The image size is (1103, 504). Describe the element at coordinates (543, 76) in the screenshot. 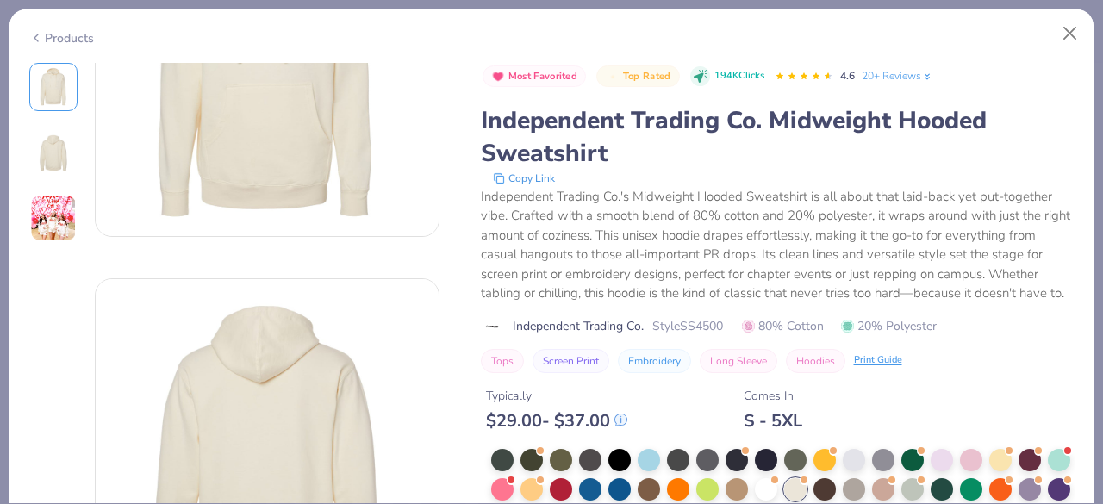

I see `span: Most Favorited` at that location.